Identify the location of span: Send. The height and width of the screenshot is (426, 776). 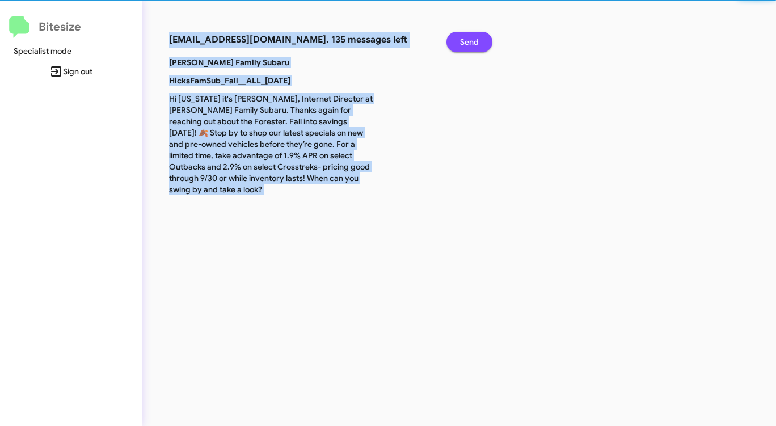
(469, 42).